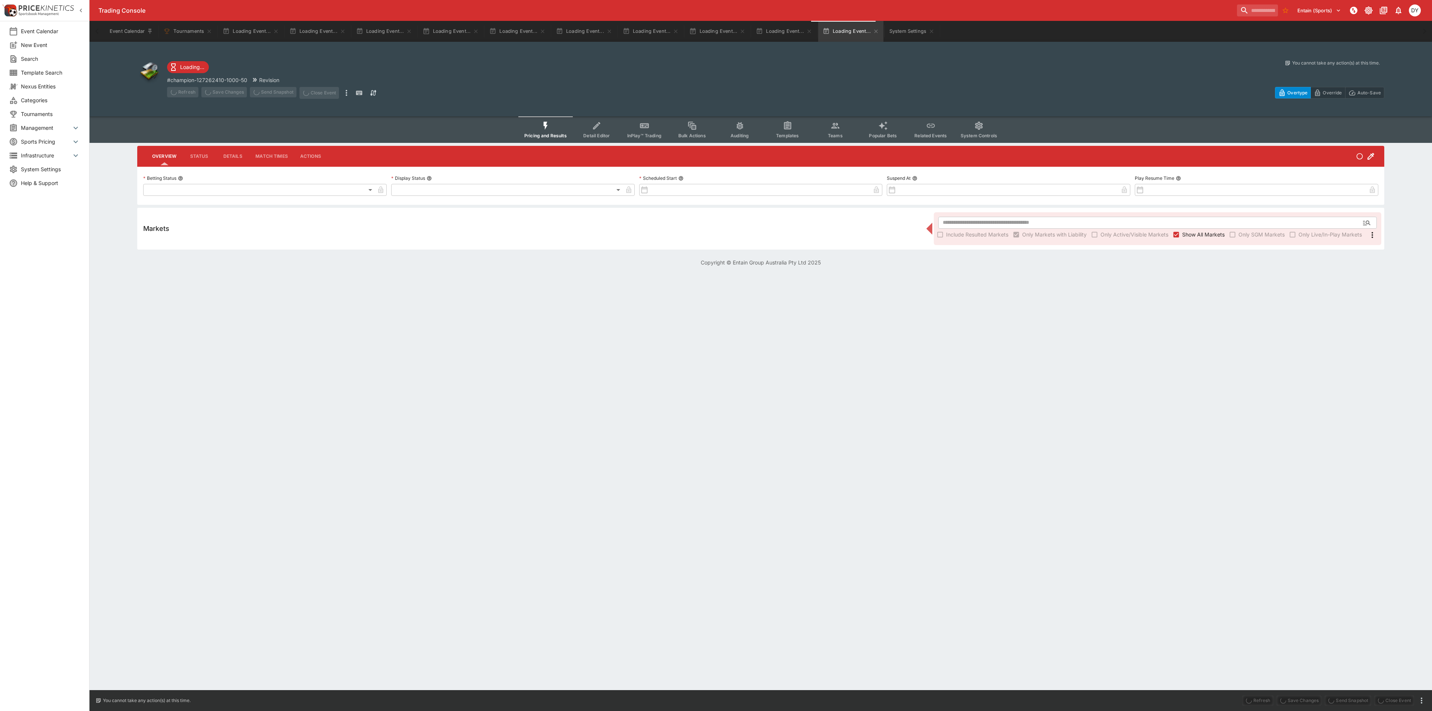  I want to click on input: search, so click(1257, 10).